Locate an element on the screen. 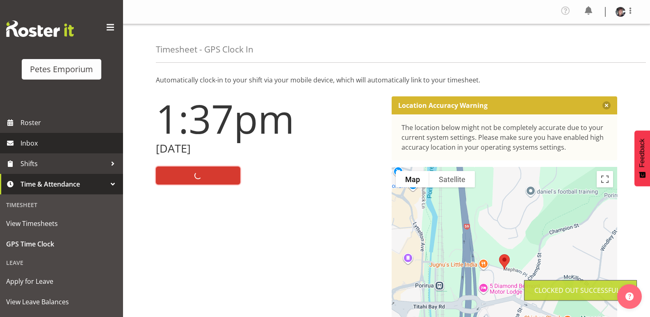 The width and height of the screenshot is (650, 317). a: View Leave Balances is located at coordinates (61, 302).